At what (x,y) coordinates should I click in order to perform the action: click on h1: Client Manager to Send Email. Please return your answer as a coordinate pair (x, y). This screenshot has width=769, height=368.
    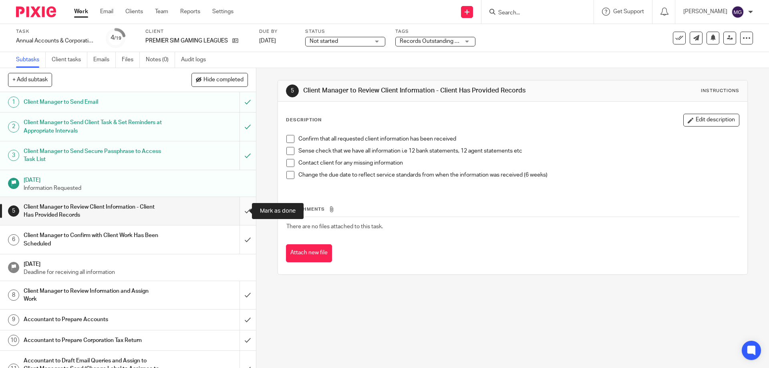
    Looking at the image, I should click on (93, 102).